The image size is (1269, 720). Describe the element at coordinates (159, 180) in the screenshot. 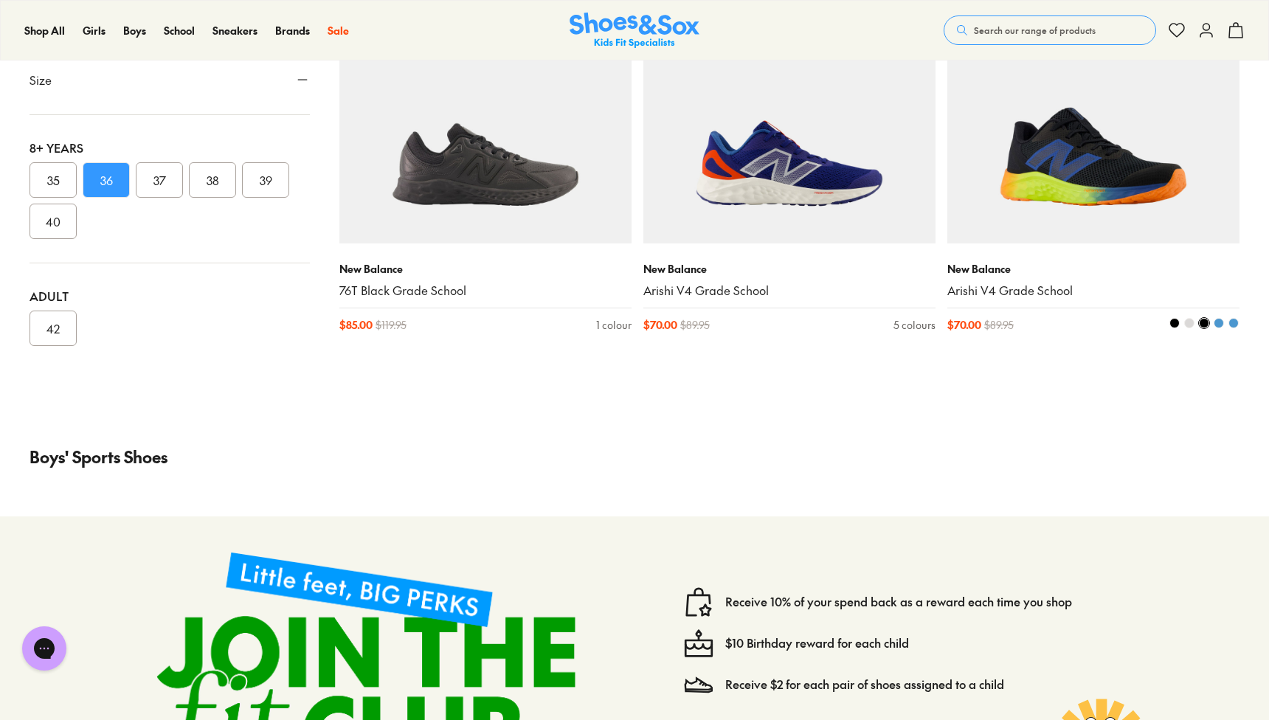

I see `button: 37` at that location.